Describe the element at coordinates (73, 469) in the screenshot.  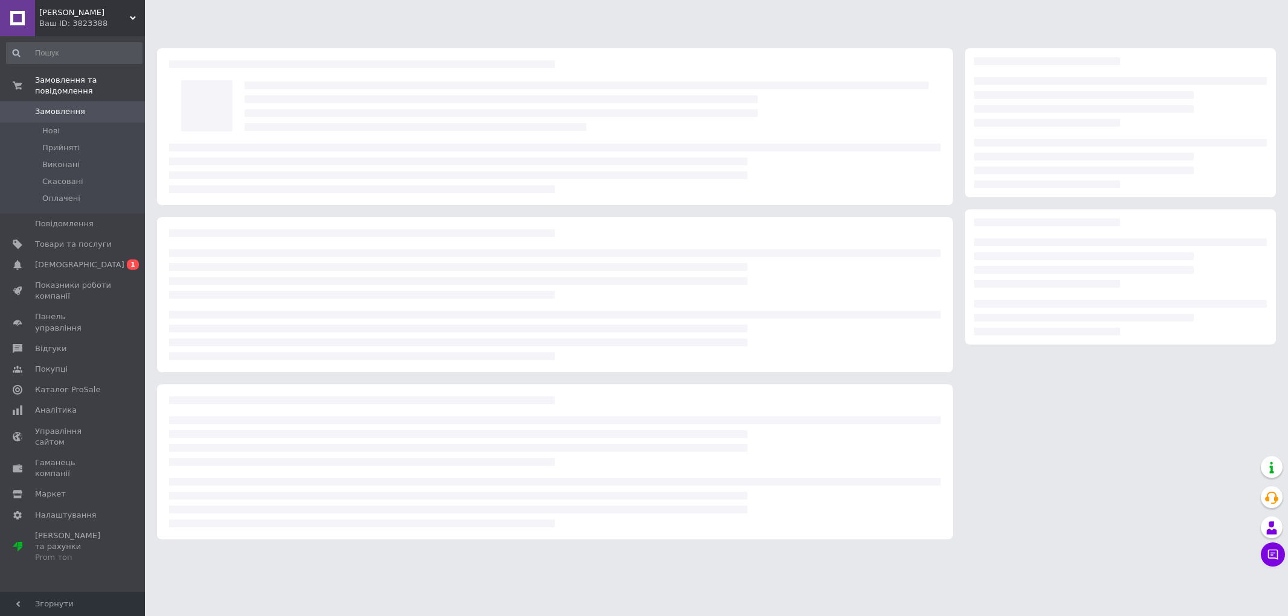
I see `span: Гаманець компанії` at that location.